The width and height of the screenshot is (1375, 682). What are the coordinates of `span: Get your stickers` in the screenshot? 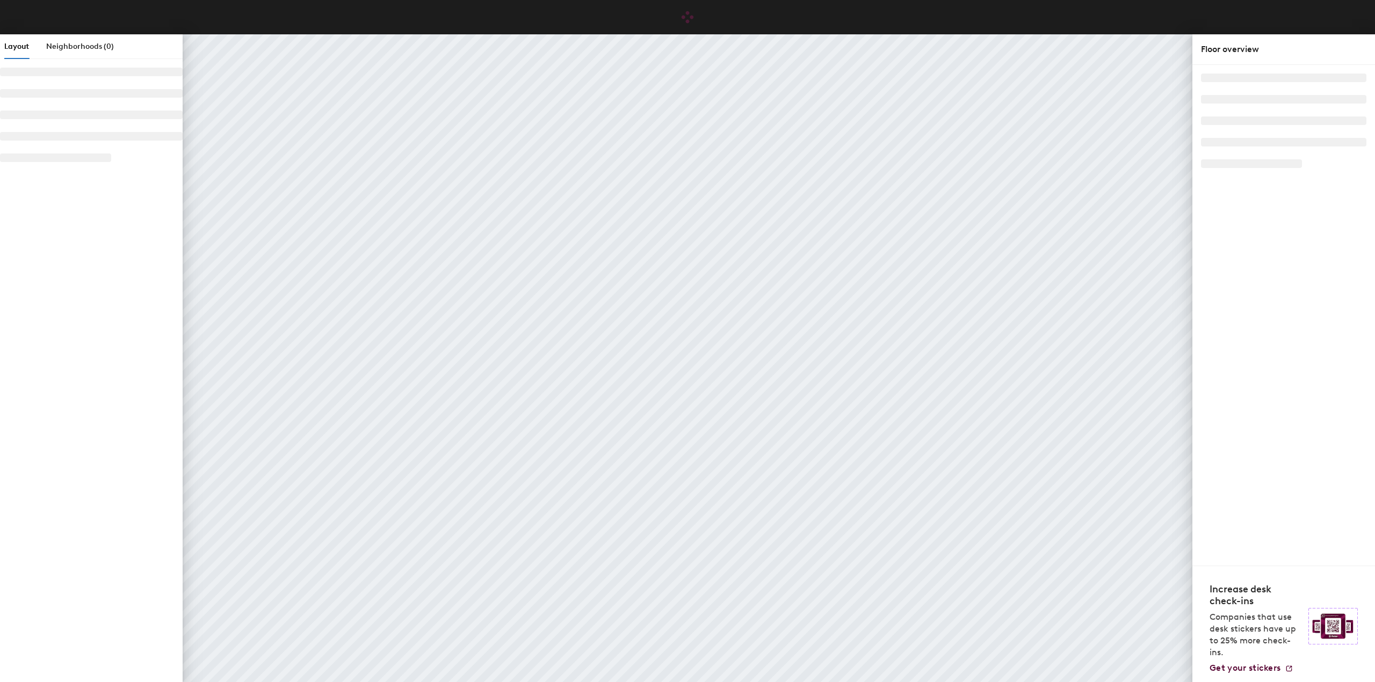 It's located at (1245, 668).